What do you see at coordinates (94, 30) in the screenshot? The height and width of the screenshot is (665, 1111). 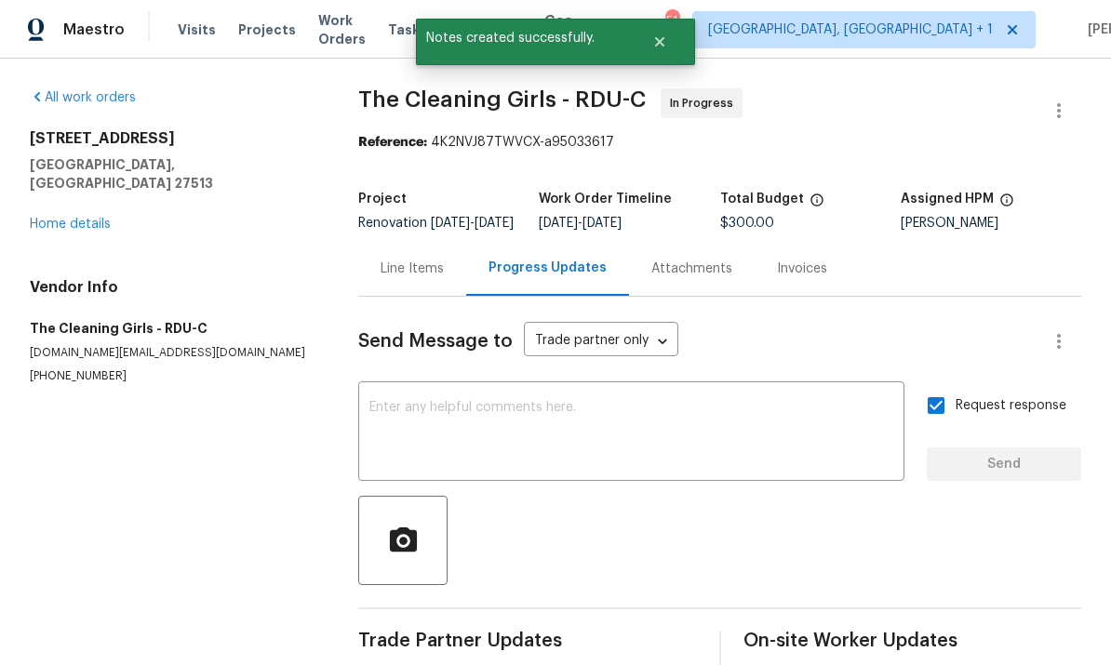 I see `span: Maestro` at bounding box center [94, 30].